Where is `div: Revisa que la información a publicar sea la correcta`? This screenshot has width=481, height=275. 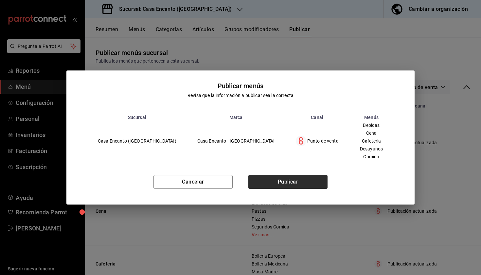
div: Revisa que la información a publicar sea la correcta is located at coordinates (241, 95).